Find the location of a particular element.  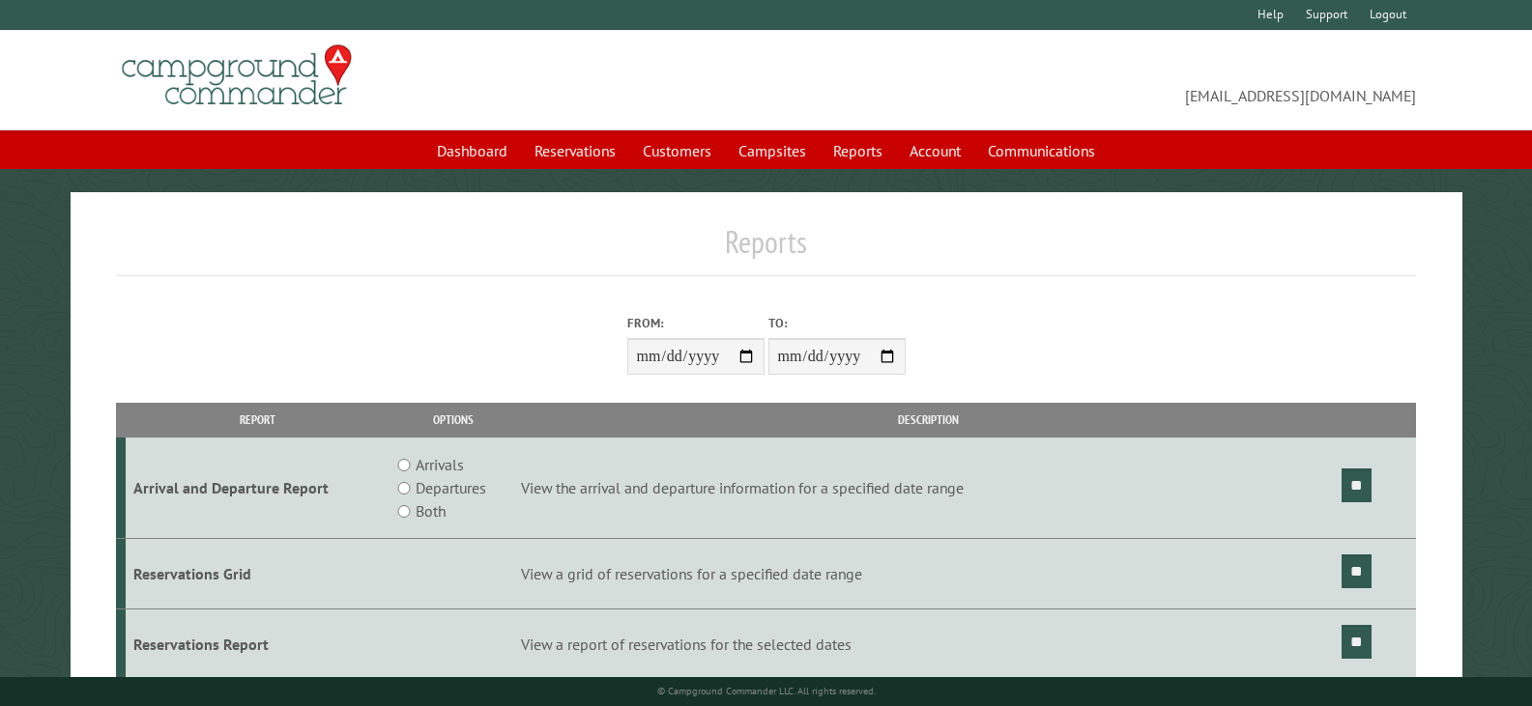

td: Reservations Report is located at coordinates (257, 644).